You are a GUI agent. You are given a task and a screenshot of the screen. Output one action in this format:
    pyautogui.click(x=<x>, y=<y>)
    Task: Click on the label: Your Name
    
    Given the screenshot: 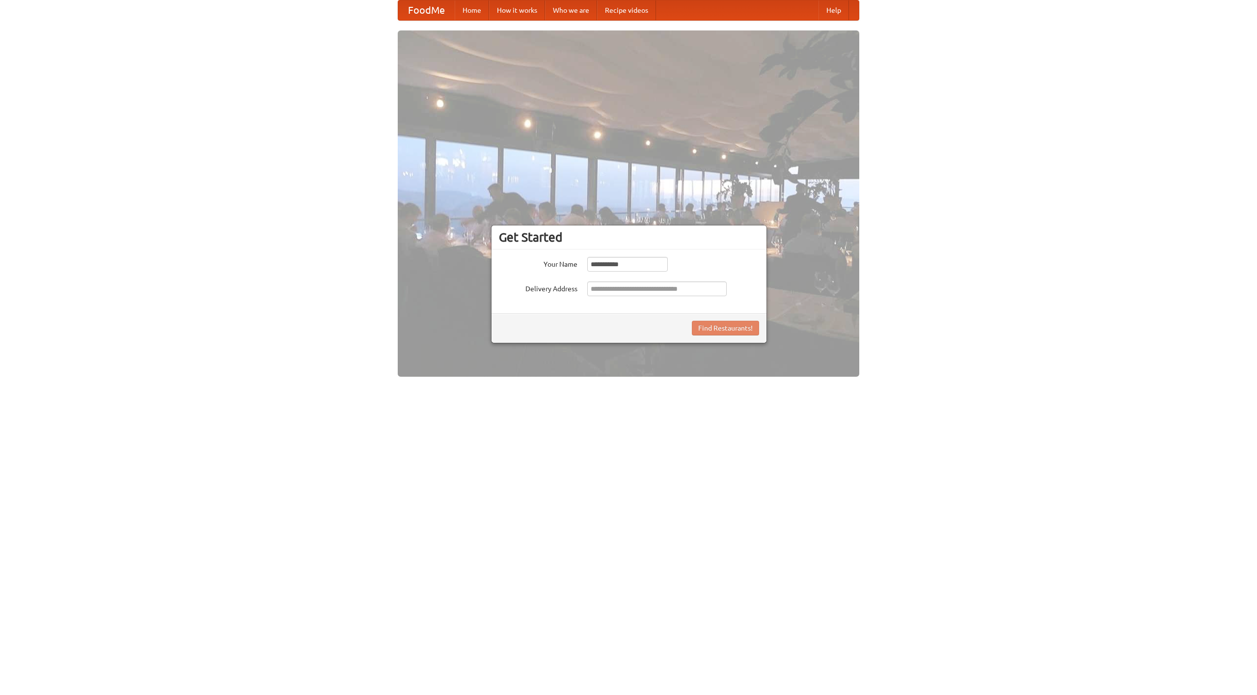 What is the action you would take?
    pyautogui.click(x=538, y=263)
    